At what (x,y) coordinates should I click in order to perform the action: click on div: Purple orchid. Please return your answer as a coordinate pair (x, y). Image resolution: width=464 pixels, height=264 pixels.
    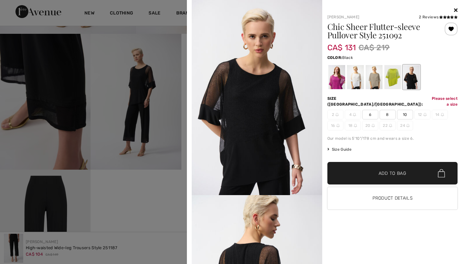
    Looking at the image, I should click on (336, 77).